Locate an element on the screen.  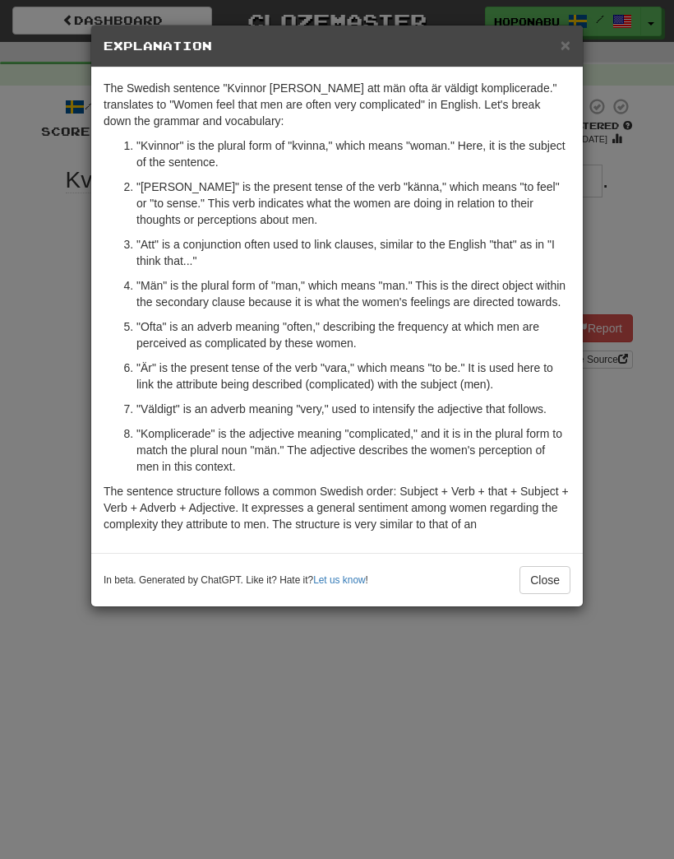
a: Let us know is located at coordinates (339, 580).